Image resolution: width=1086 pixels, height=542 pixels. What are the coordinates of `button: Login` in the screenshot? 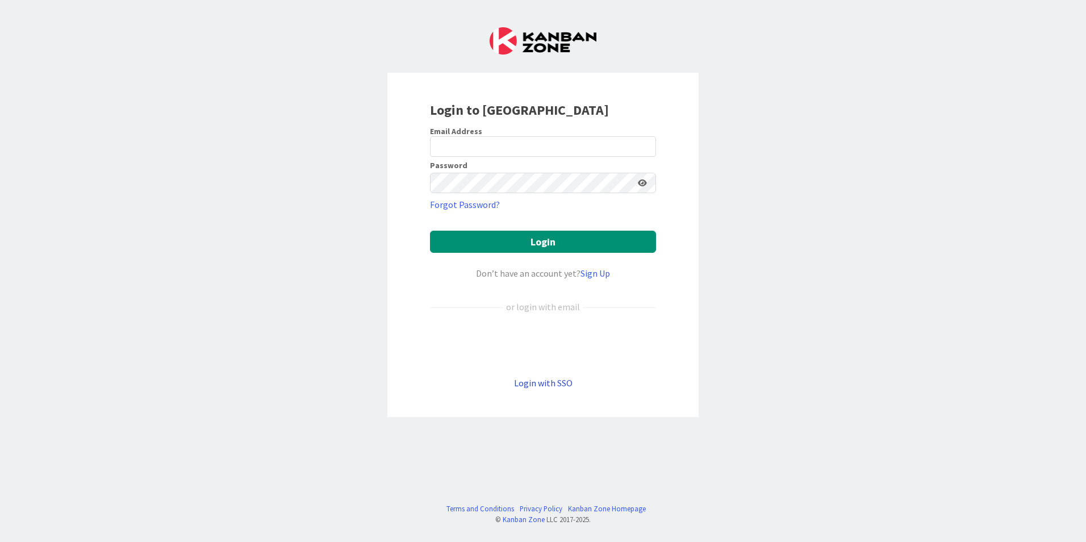 It's located at (543, 241).